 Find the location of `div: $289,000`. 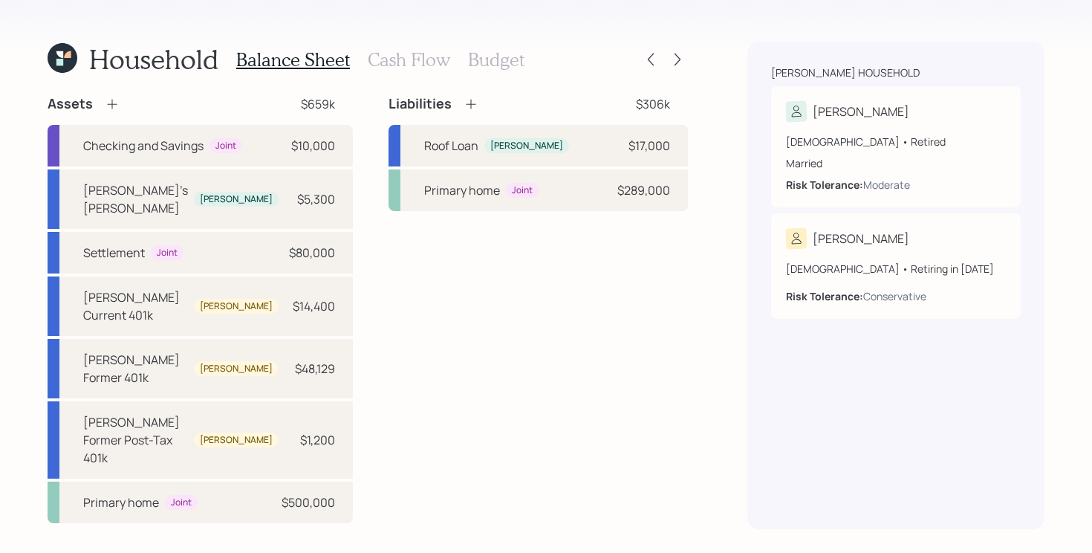

div: $289,000 is located at coordinates (643, 190).